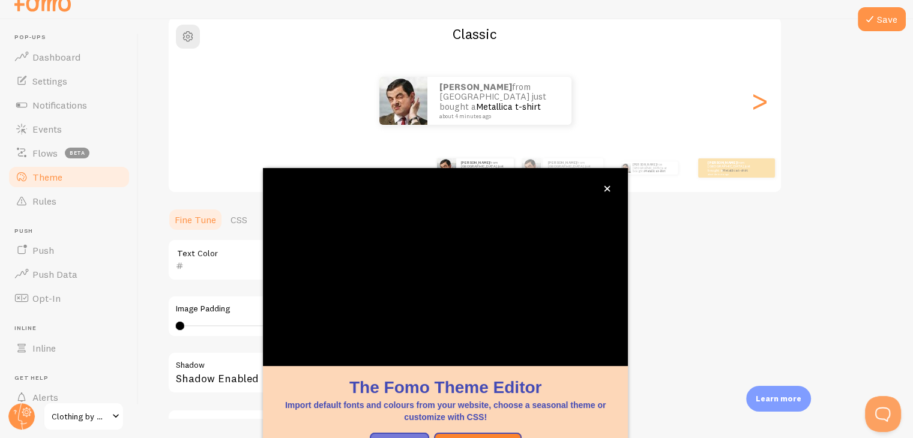 The height and width of the screenshot is (438, 913). Describe the element at coordinates (779, 399) in the screenshot. I see `div: Learn more` at that location.